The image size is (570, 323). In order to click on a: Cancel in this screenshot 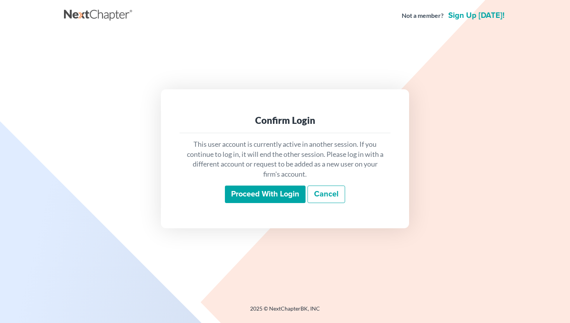, I will do `click(326, 194)`.